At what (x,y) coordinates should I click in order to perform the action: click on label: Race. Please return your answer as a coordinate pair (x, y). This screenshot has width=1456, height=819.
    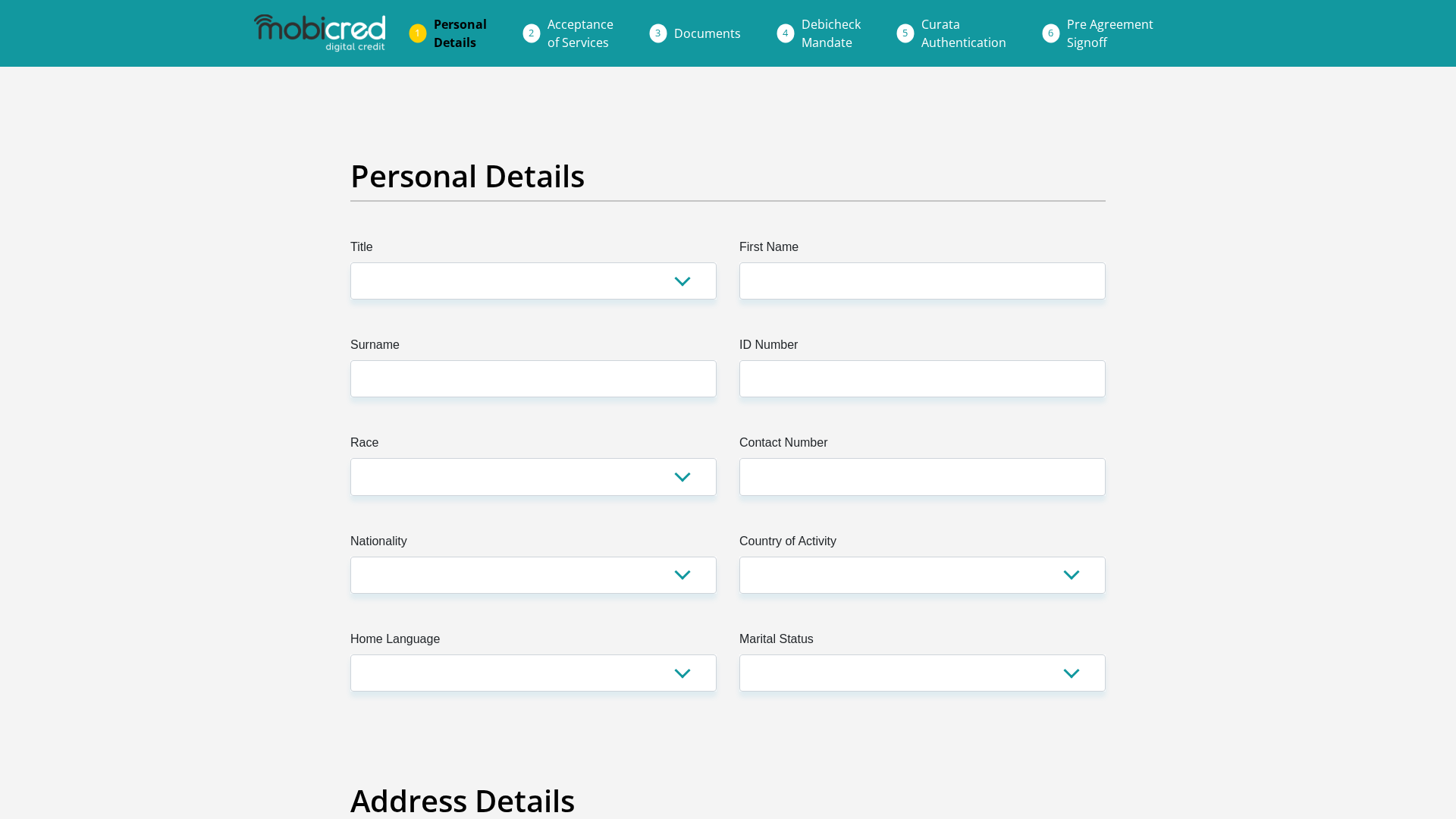
    Looking at the image, I should click on (533, 446).